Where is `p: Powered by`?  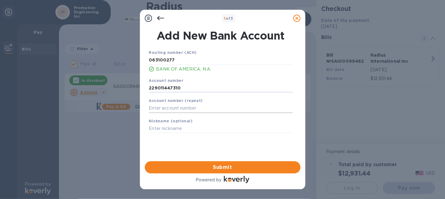
p: Powered by is located at coordinates (208, 180).